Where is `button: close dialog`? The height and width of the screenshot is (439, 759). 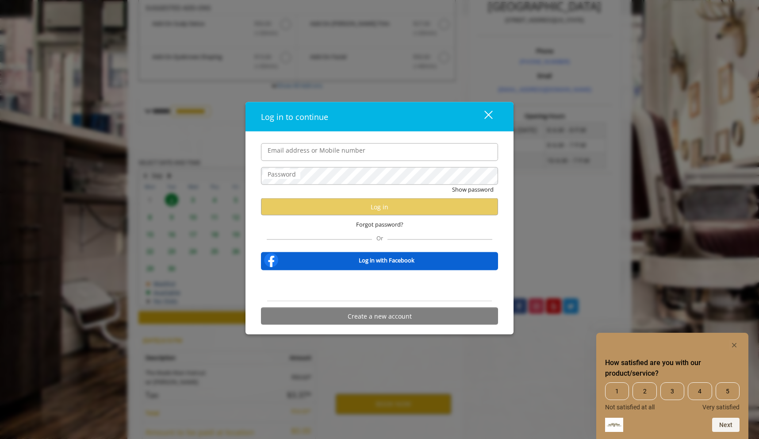 button: close dialog is located at coordinates (483, 116).